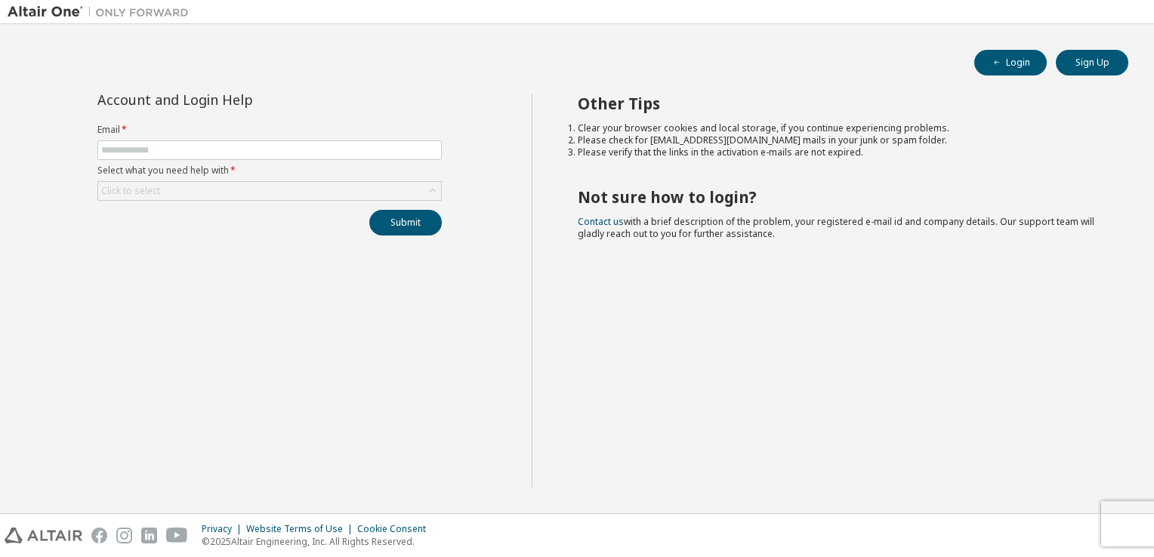  What do you see at coordinates (840, 153) in the screenshot?
I see `li: Please verify that the links in the activation e-mails are not expired.` at bounding box center [840, 153].